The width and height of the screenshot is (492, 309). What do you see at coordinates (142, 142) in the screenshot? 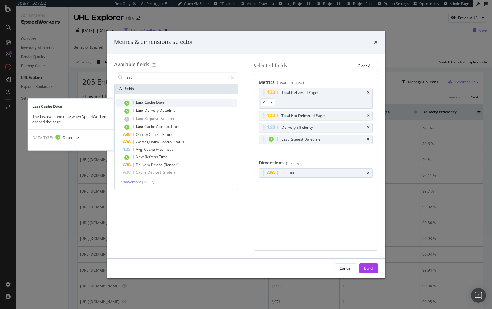
I see `span: Worst` at bounding box center [142, 142].